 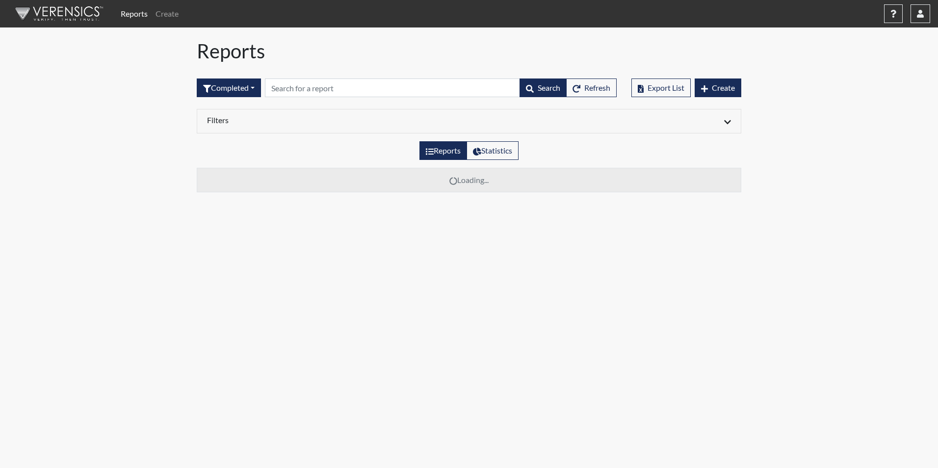 What do you see at coordinates (591, 88) in the screenshot?
I see `button: Refresh` at bounding box center [591, 88].